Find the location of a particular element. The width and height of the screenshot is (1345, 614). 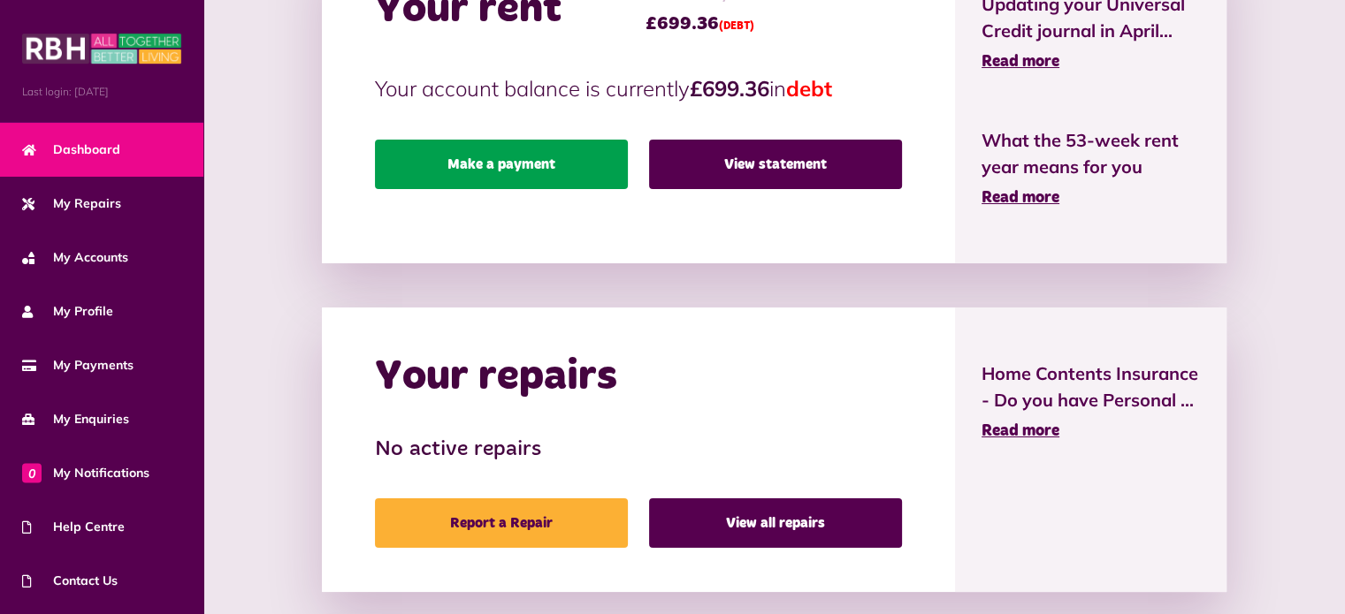

span: My Enquiries is located at coordinates (75, 419).